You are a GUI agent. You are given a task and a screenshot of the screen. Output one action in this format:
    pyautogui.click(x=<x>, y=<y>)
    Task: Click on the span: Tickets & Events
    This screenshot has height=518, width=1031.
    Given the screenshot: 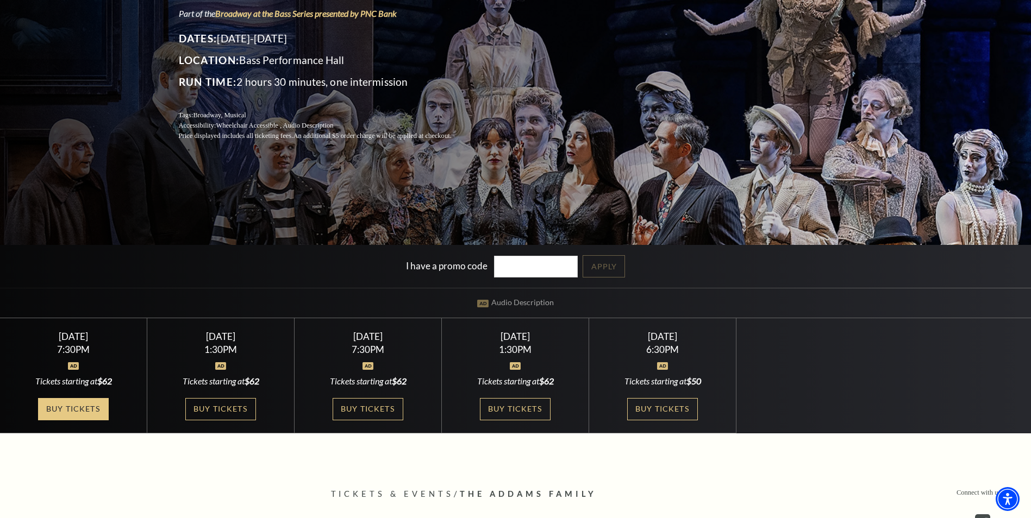 What is the action you would take?
    pyautogui.click(x=392, y=494)
    